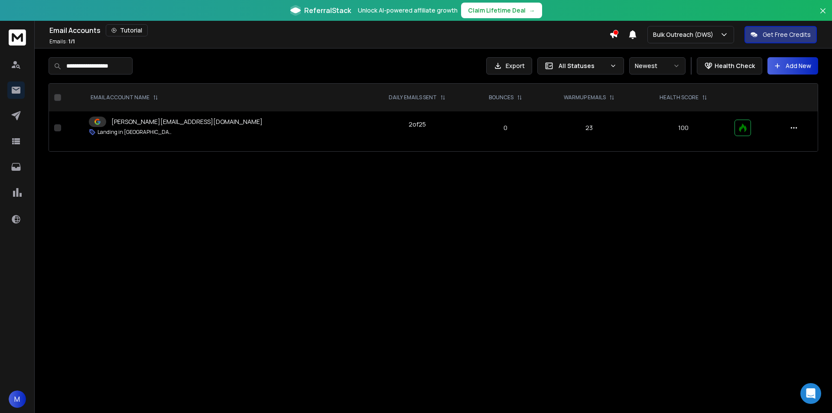  Describe the element at coordinates (584, 97) in the screenshot. I see `p: WARMUP EMAILS` at that location.